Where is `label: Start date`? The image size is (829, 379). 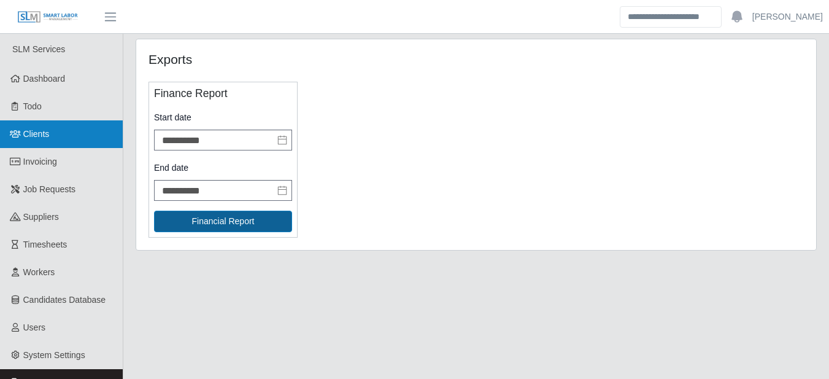 label: Start date is located at coordinates (223, 117).